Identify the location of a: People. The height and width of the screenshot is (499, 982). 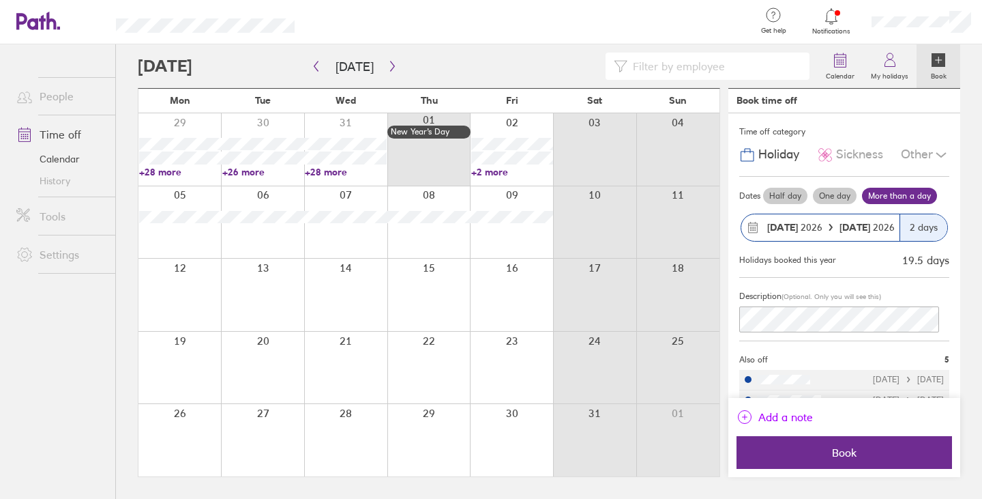
(60, 96).